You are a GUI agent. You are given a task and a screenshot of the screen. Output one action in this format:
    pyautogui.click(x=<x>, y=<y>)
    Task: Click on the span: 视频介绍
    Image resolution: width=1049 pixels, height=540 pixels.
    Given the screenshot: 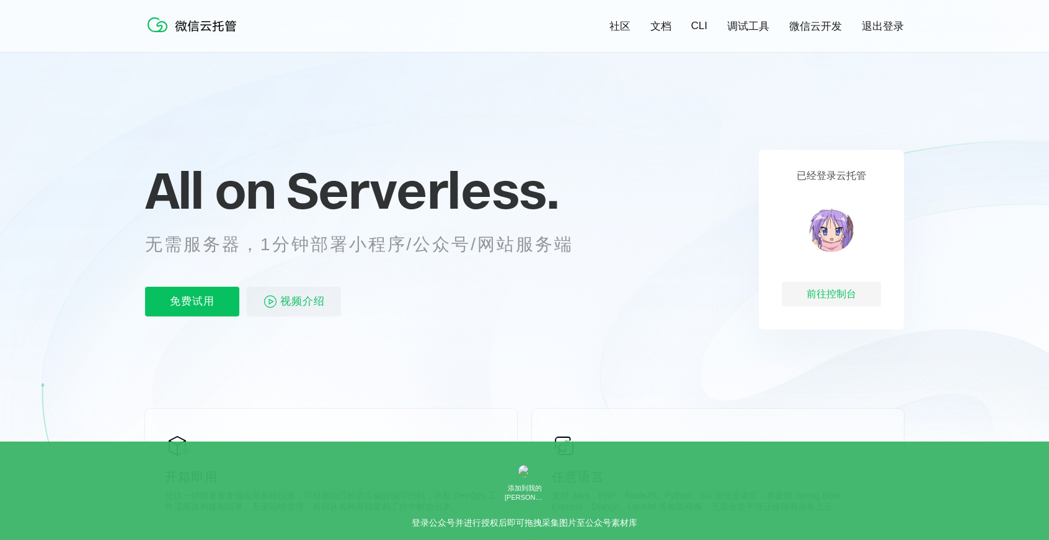 What is the action you would take?
    pyautogui.click(x=302, y=302)
    